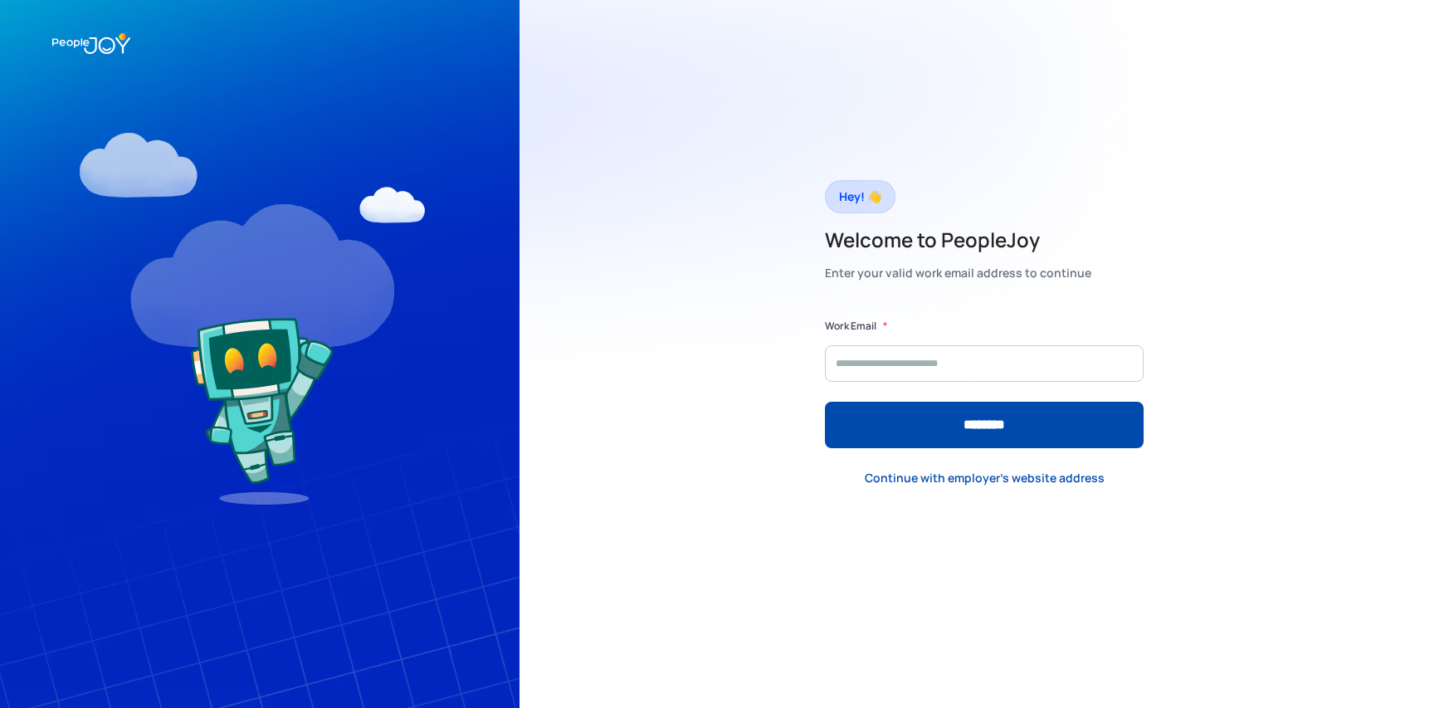  Describe the element at coordinates (958, 273) in the screenshot. I see `div: Enter your valid work email address to continue` at that location.